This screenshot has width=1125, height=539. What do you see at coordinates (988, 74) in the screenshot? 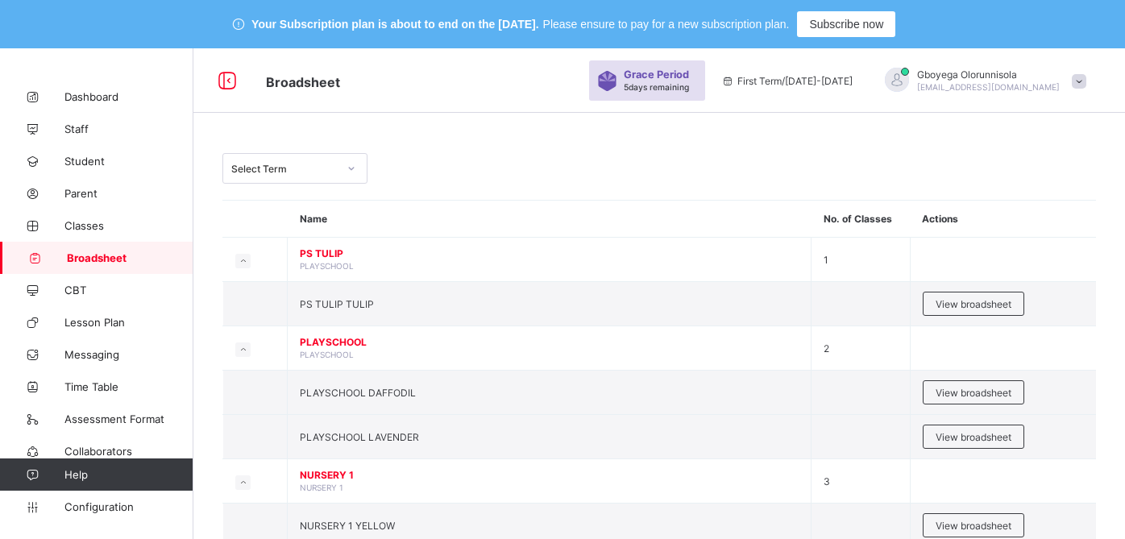
I see `span: Gboyega Olorunnisola` at bounding box center [988, 74].